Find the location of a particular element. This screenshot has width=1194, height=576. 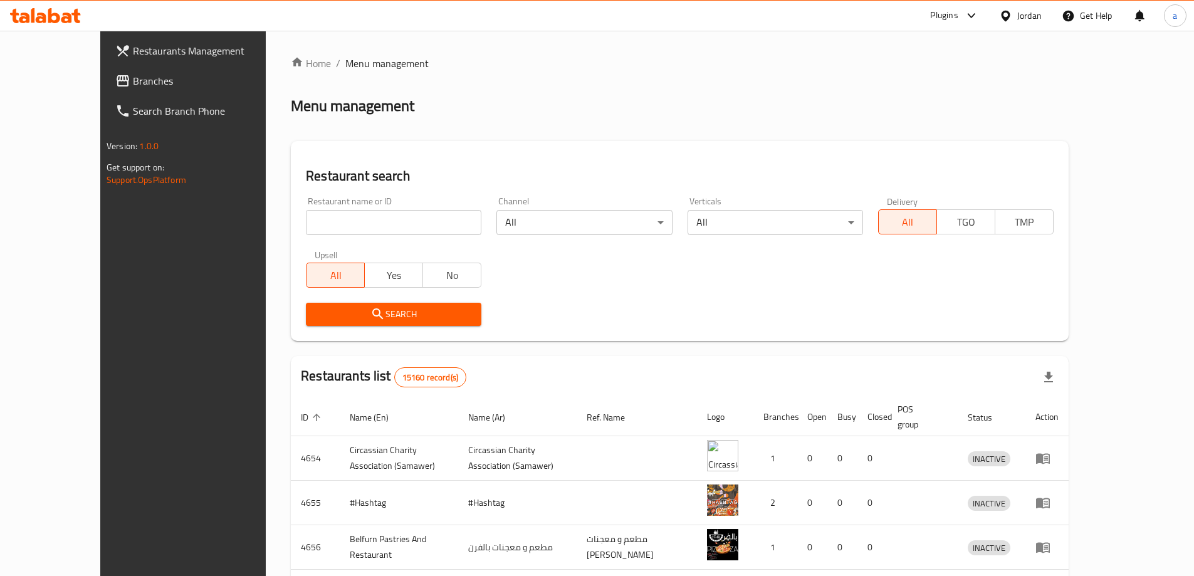

span: Get support on: is located at coordinates (135, 167).